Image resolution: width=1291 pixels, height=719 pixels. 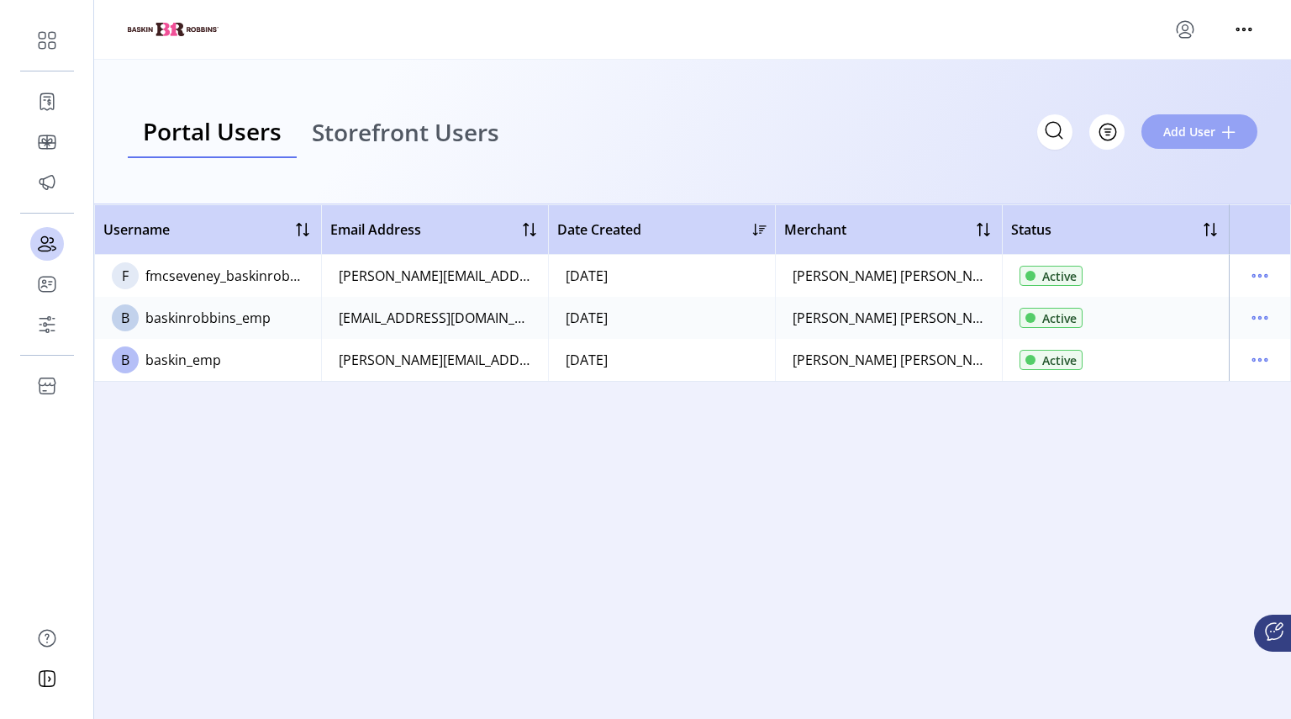 I want to click on a: Portal Users, so click(x=212, y=132).